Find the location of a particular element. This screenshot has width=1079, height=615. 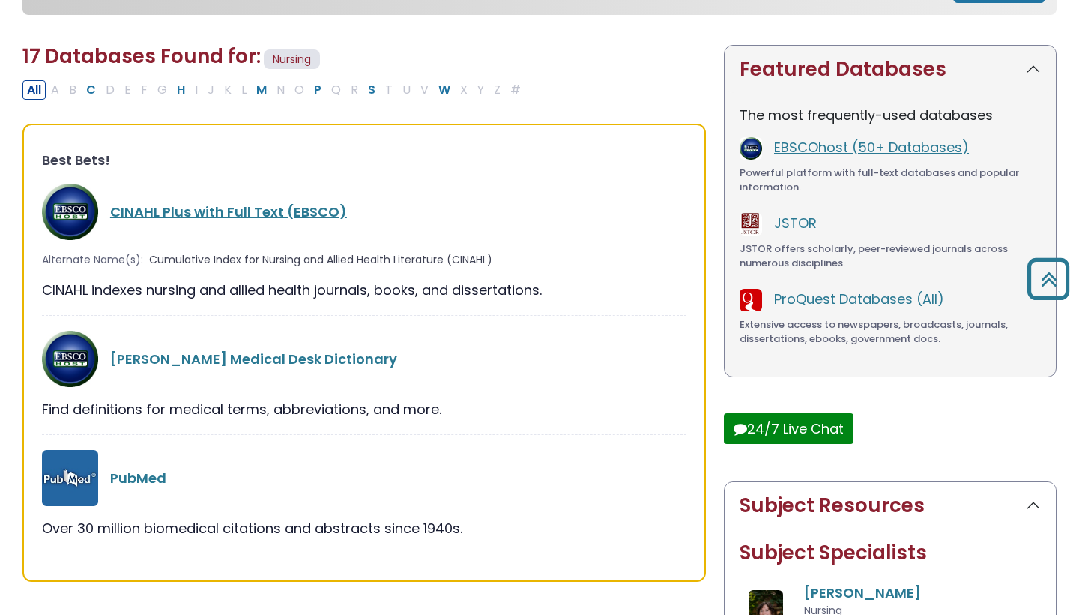

span: 17 Databases Found for: is located at coordinates (142, 56).